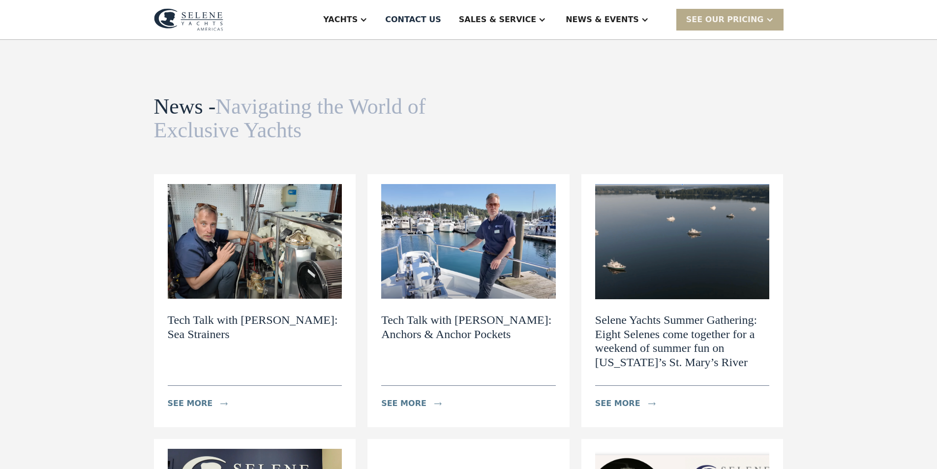 This screenshot has width=937, height=469. I want to click on a: Selene Yachts Summer Gathering: Eight Selenes come together for a weekend of summer fun on Maryla..., so click(682, 301).